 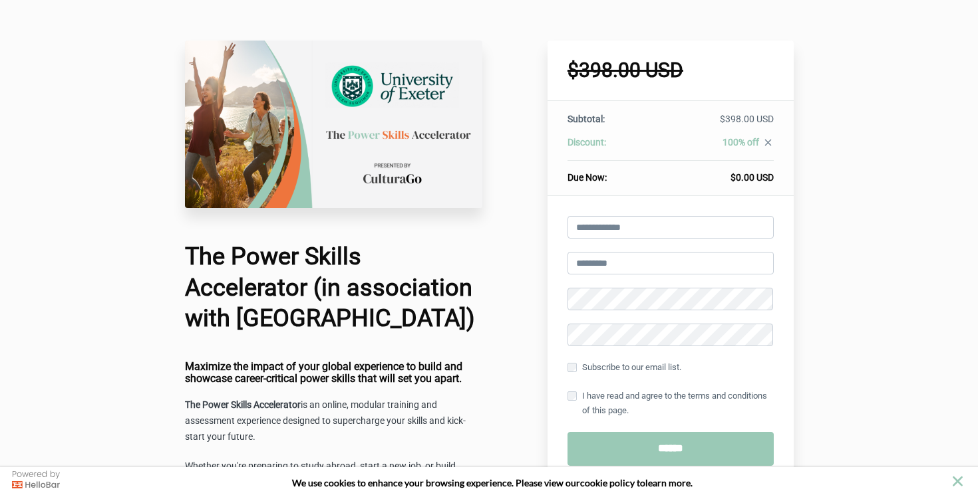 I want to click on span: We use cookies to enhance your browsing experience. Please view our, so click(x=436, y=483).